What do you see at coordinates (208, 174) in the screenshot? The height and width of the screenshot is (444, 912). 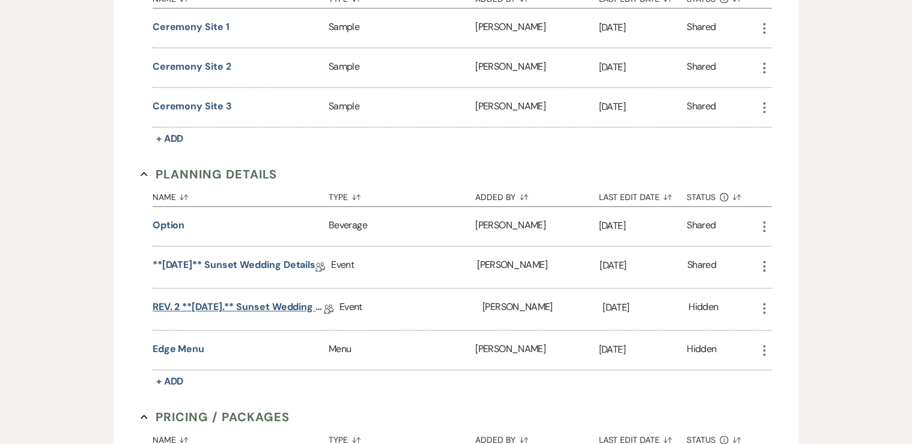 I see `button: Planning Details` at bounding box center [208, 174].